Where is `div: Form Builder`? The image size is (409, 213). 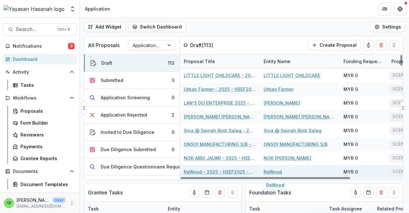
div: Form Builder is located at coordinates (46, 122).